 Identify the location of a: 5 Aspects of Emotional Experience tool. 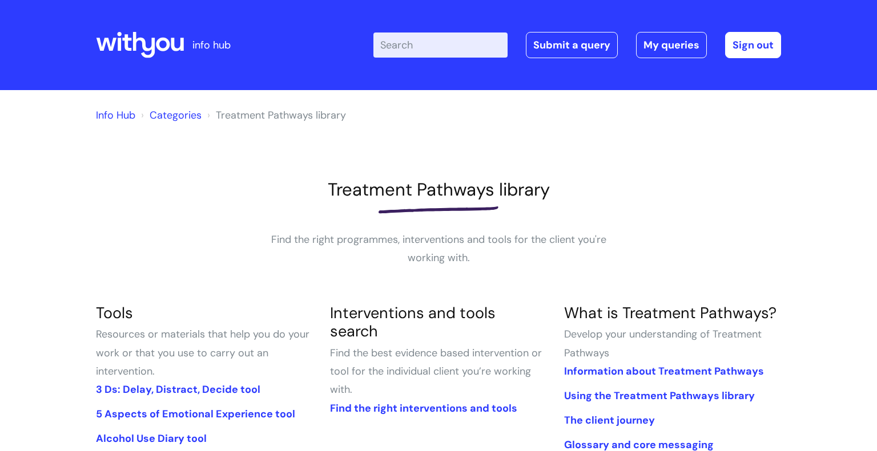
(195, 414).